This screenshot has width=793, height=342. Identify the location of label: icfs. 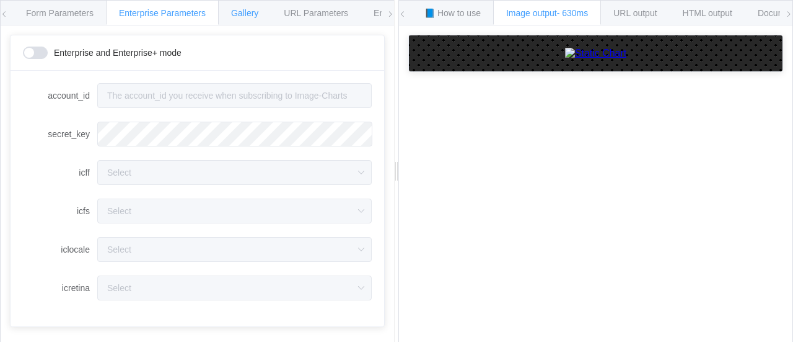
(60, 211).